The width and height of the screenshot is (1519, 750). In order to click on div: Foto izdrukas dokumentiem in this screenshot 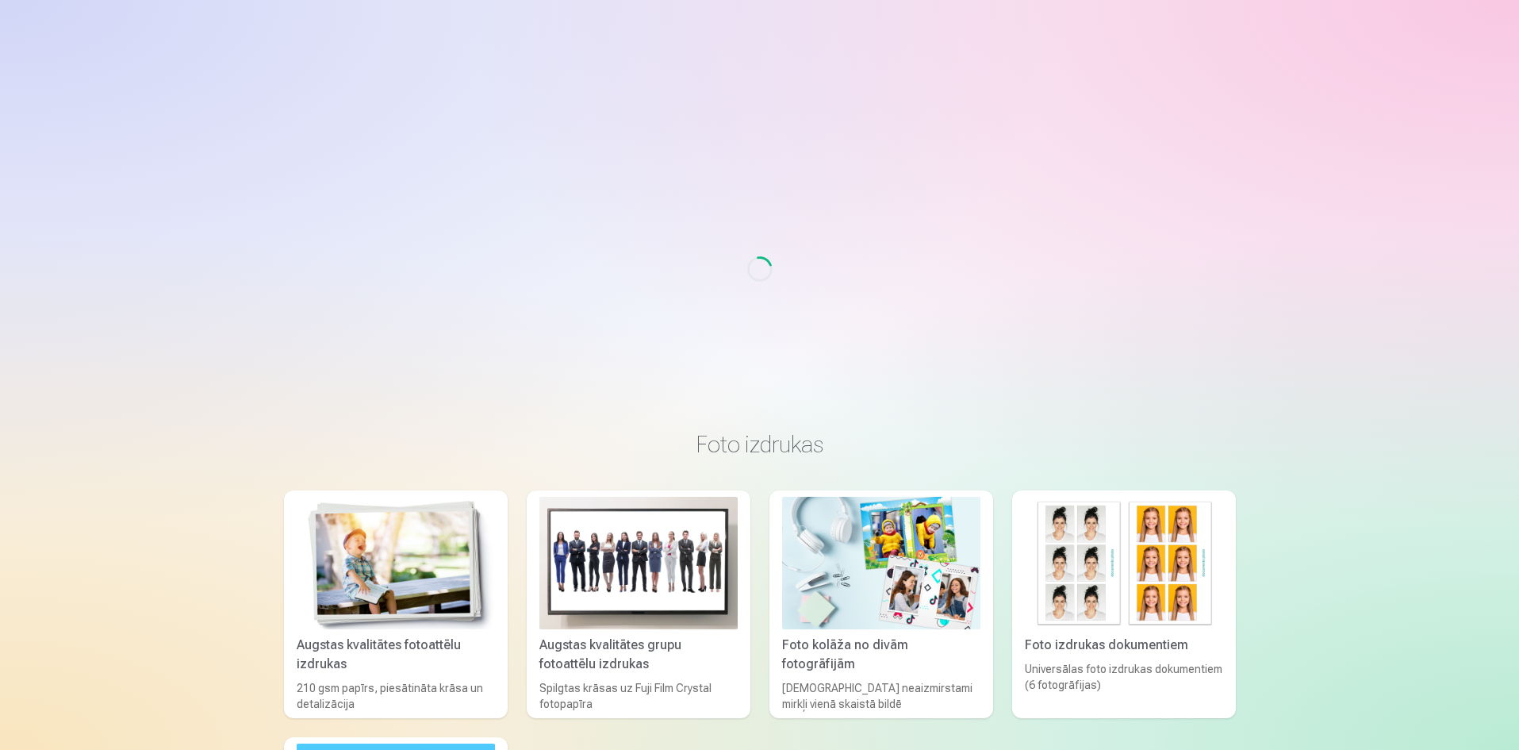, I will do `click(1124, 645)`.